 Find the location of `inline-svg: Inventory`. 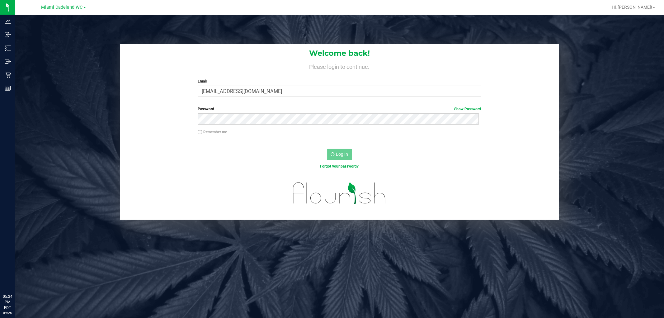

inline-svg: Inventory is located at coordinates (8, 48).